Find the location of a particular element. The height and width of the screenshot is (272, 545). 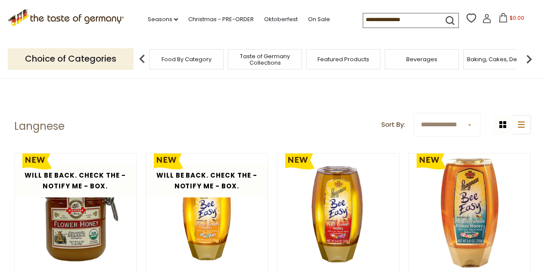

span: Baking, Cakes, Desserts is located at coordinates (500, 59).